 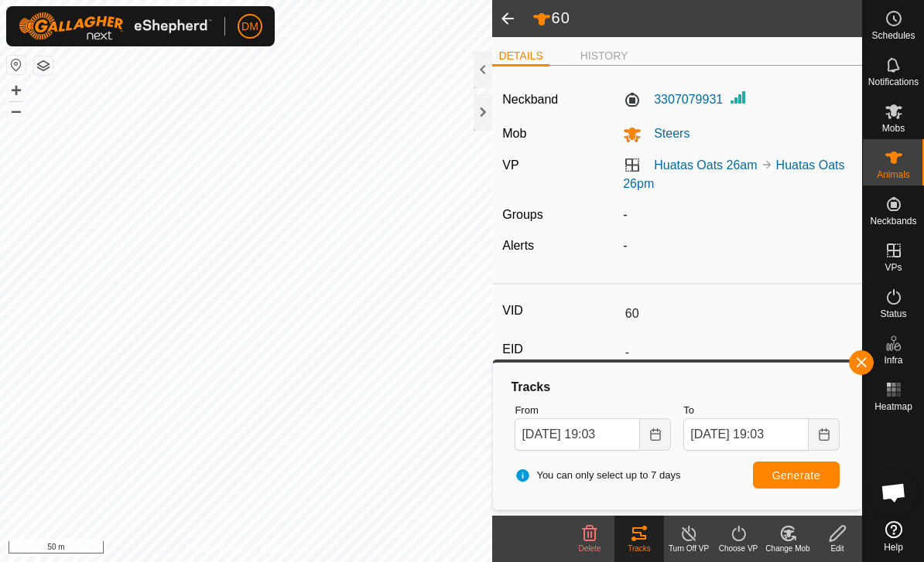 I want to click on label: From, so click(x=593, y=411).